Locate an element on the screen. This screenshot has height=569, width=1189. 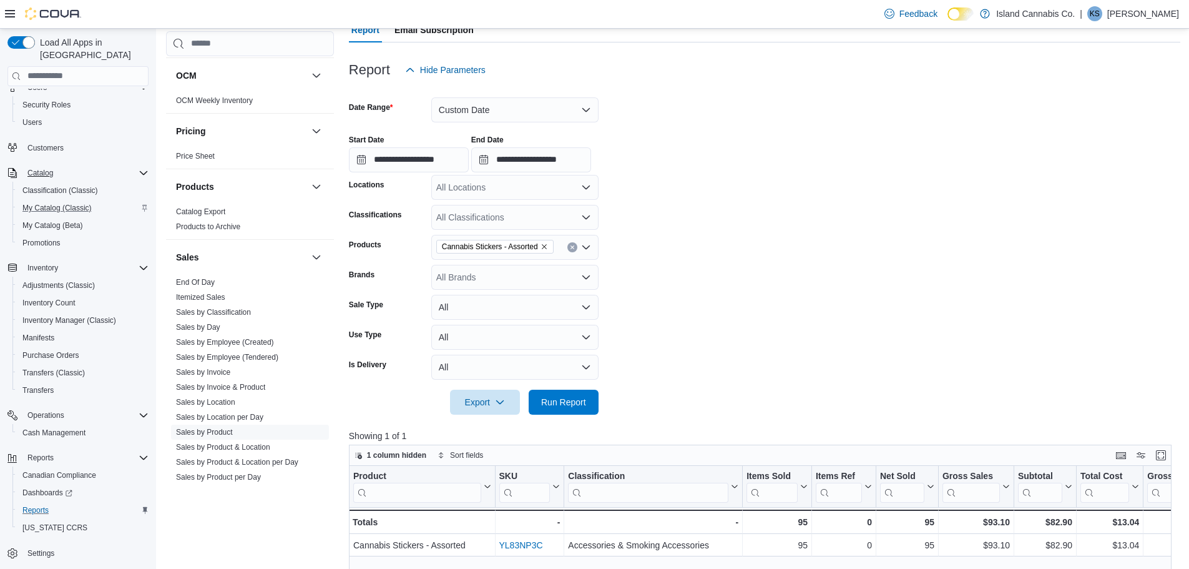
span: Sales by Location is located at coordinates (205, 402).